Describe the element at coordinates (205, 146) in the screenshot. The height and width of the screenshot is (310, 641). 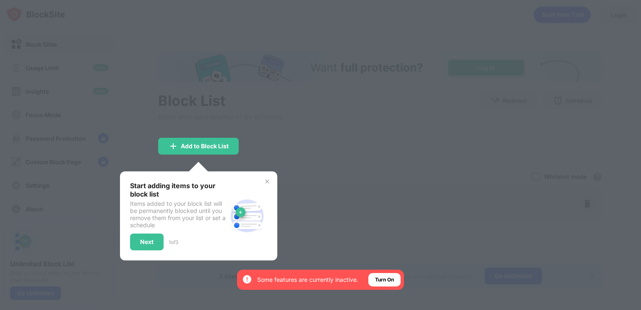
I see `div: Add to Block List` at that location.